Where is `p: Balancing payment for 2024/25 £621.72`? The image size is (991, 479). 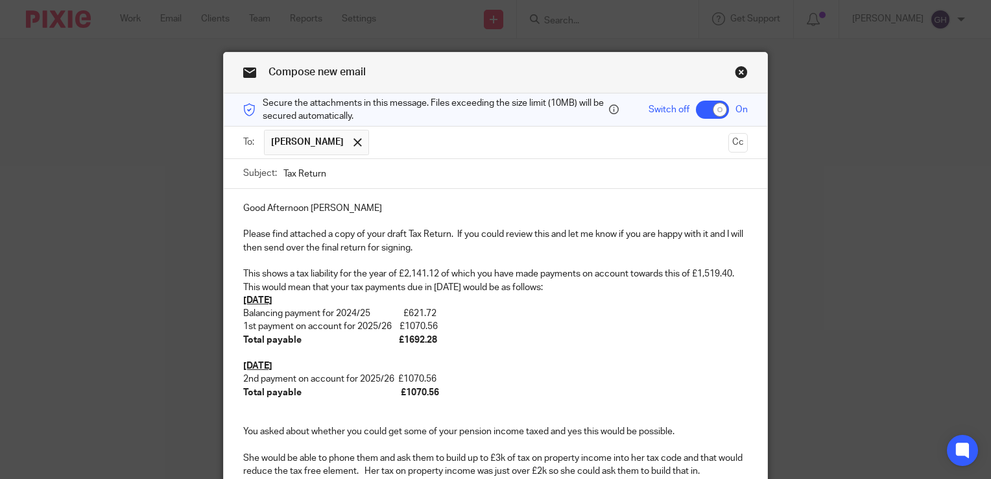 p: Balancing payment for 2024/25 £621.72 is located at coordinates (496, 313).